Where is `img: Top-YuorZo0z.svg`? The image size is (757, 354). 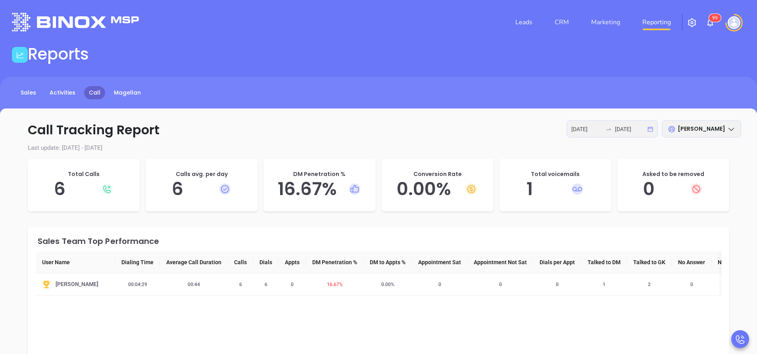
img: Top-YuorZo0z.svg is located at coordinates (46, 284).